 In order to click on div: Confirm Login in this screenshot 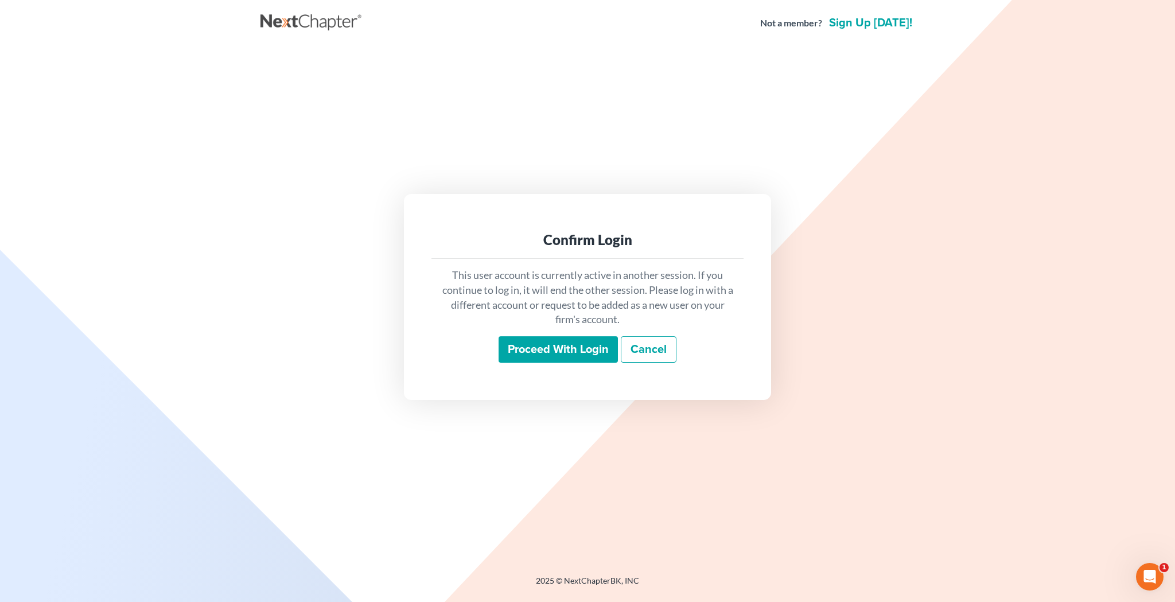, I will do `click(587, 240)`.